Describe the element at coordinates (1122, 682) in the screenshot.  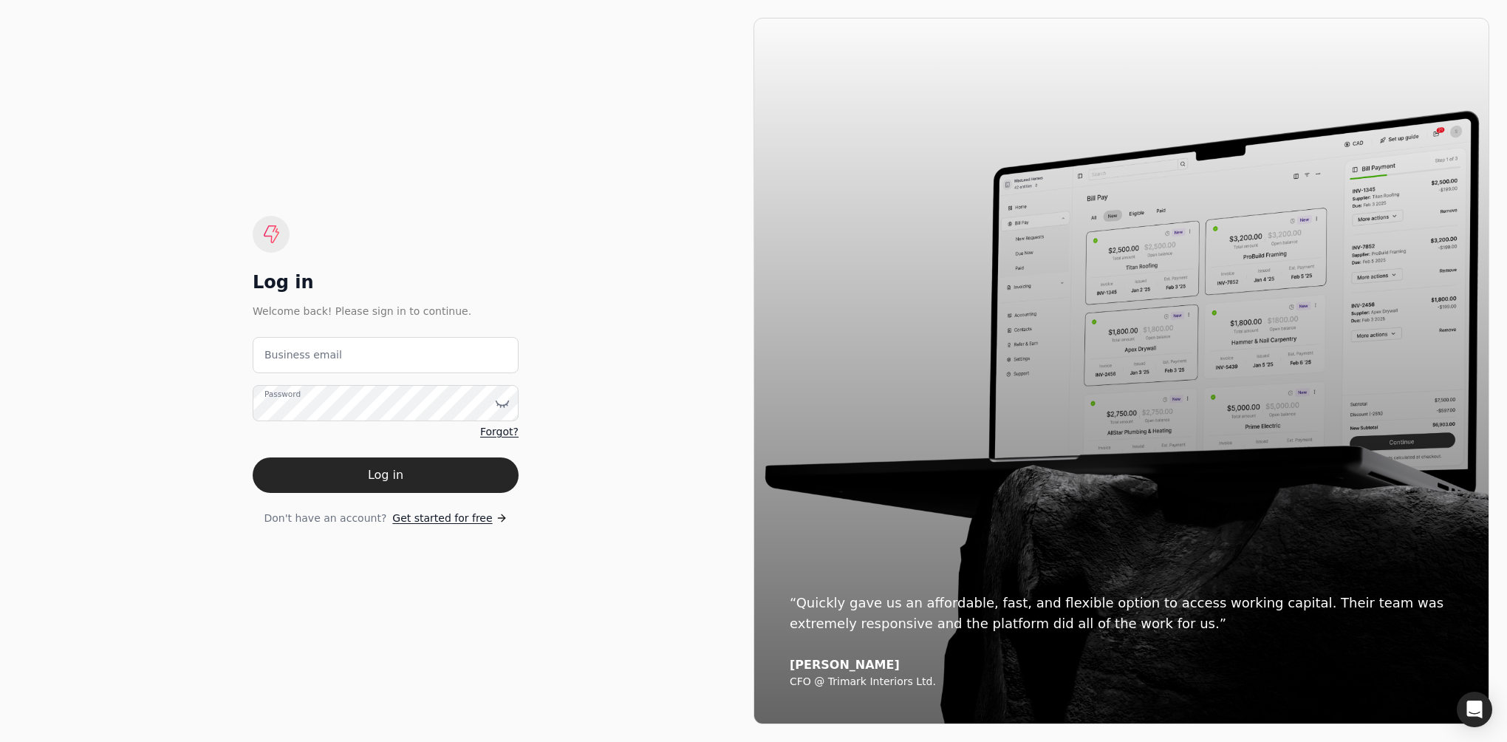
I see `div: CFO @ Trimark Interiors Ltd.` at that location.